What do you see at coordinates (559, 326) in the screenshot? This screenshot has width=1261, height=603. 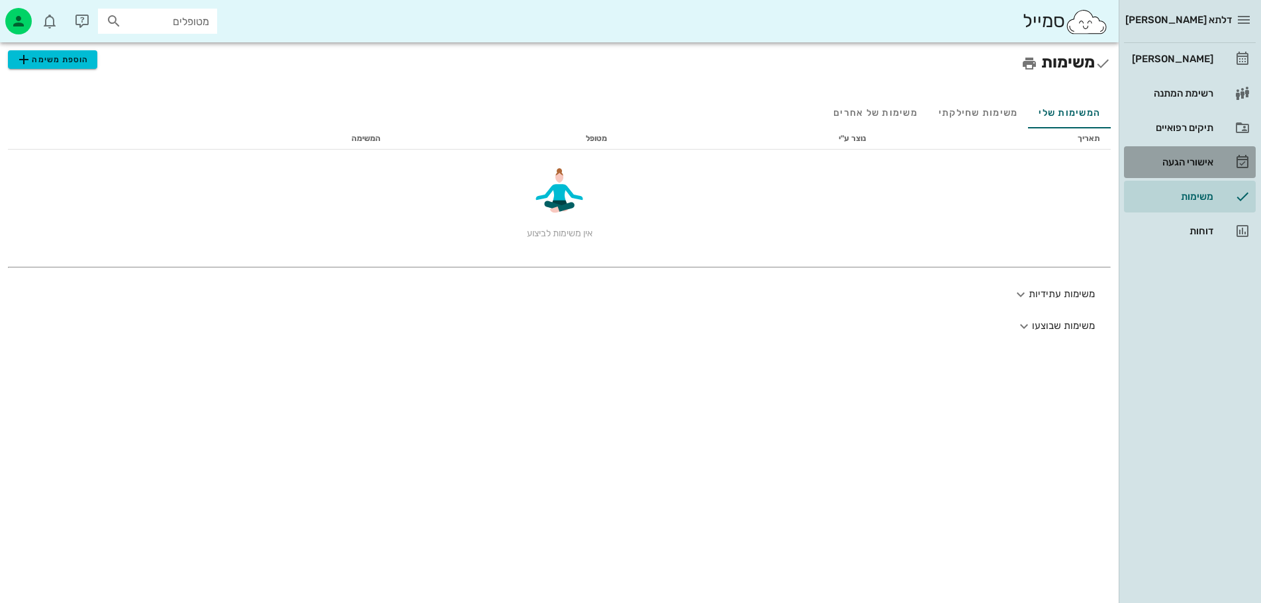 I see `button: משימות שבוצעו` at bounding box center [559, 326].